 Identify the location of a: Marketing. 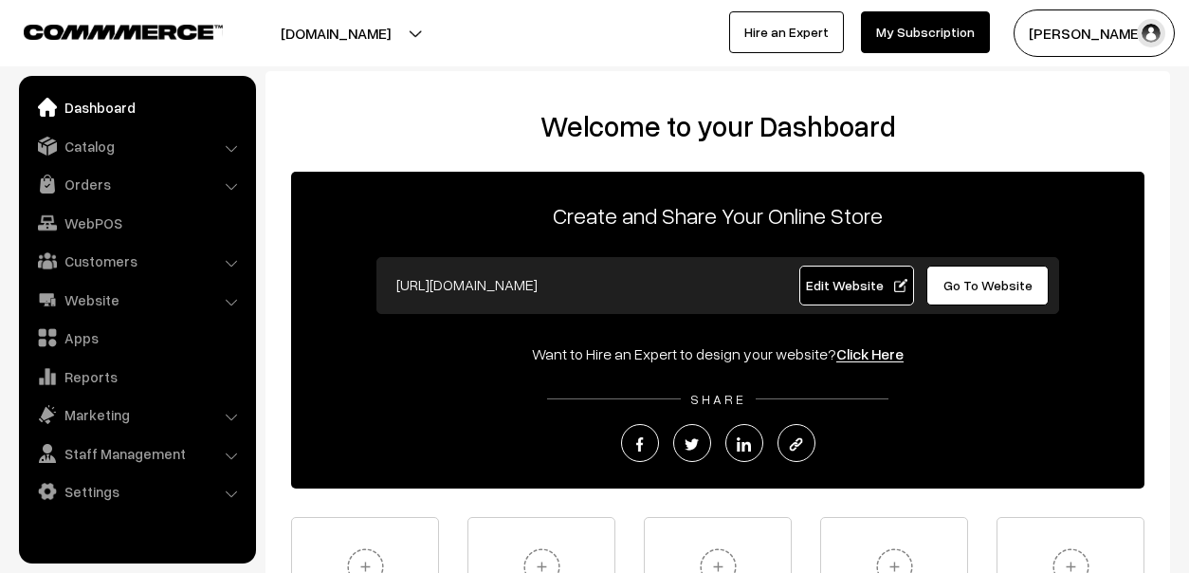
(137, 414).